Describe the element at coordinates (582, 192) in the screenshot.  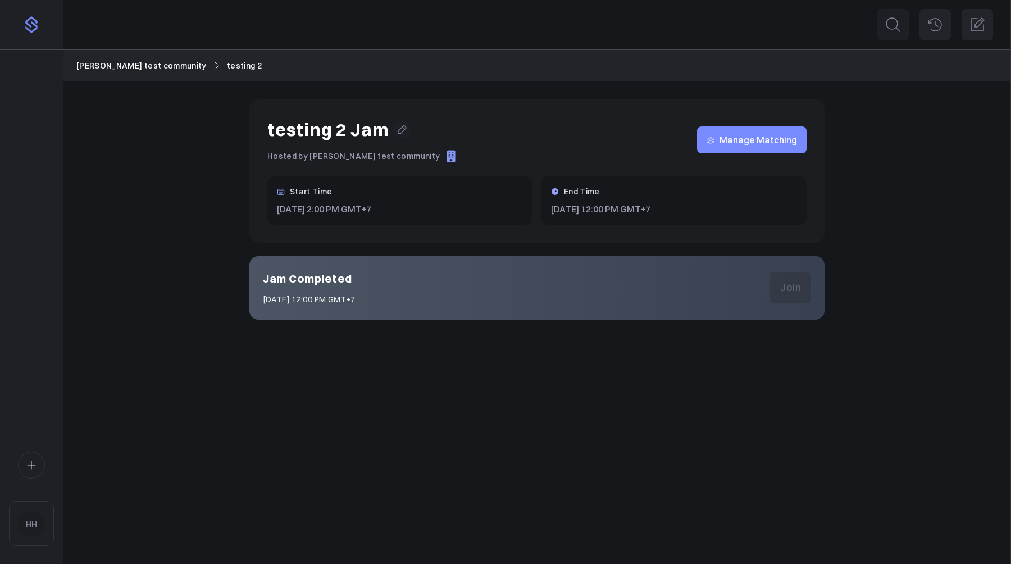
I see `h3: End Time` at that location.